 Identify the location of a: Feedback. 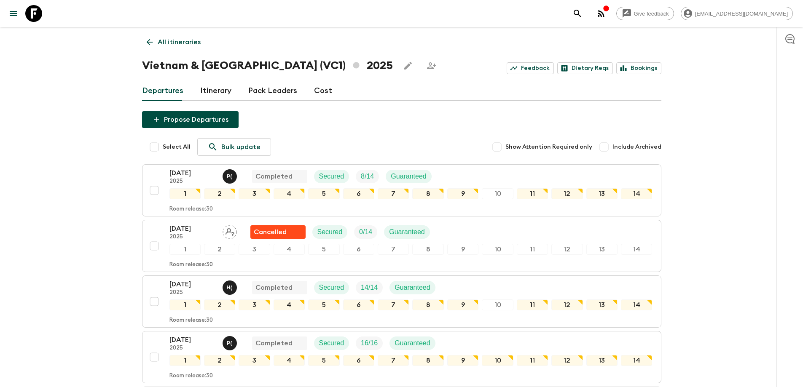
(530, 68).